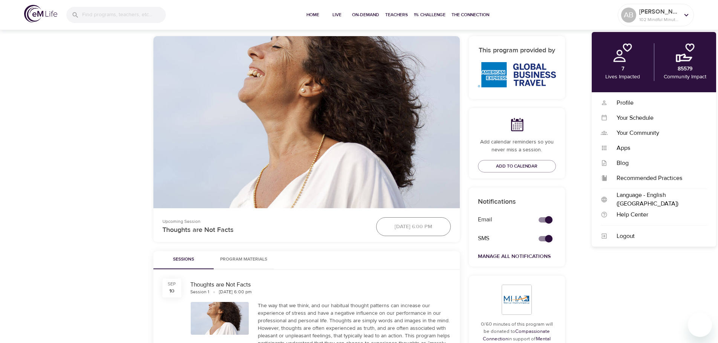 The height and width of the screenshot is (343, 718). Describe the element at coordinates (501, 239) in the screenshot. I see `div: SMS` at that location.